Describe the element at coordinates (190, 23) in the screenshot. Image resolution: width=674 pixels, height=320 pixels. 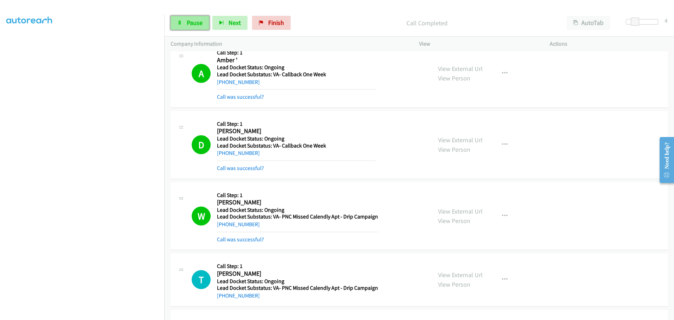
I see `a: Pause` at that location.